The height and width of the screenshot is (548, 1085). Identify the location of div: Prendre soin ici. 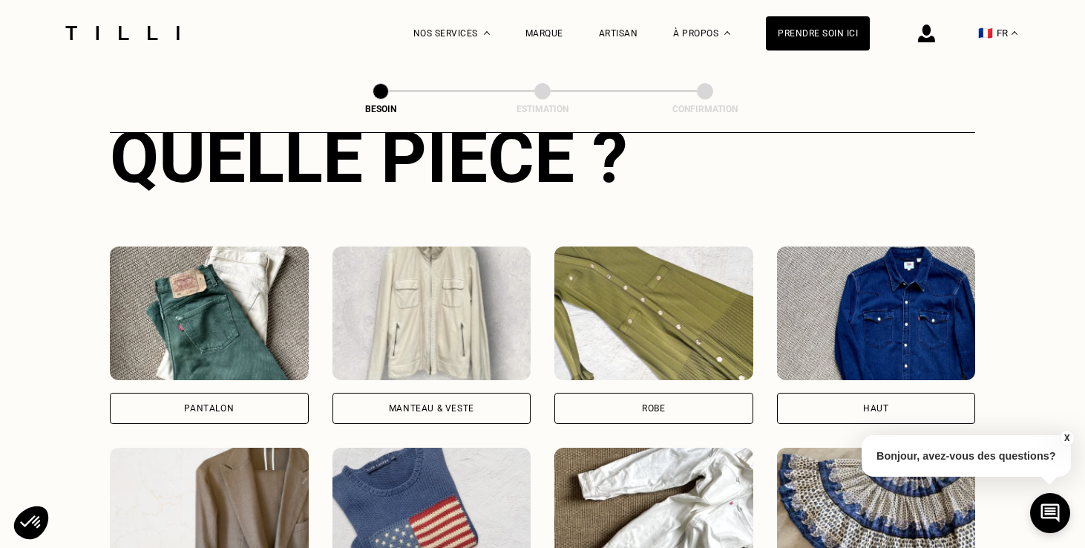
(818, 33).